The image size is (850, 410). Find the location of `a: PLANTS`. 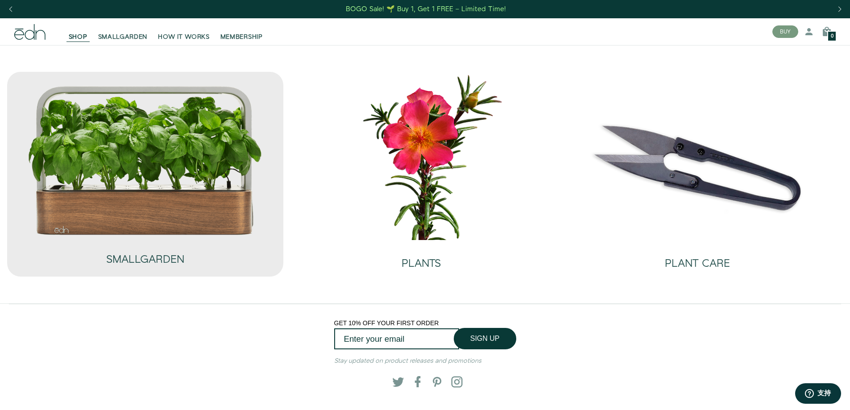

a: PLANTS is located at coordinates (421, 258).